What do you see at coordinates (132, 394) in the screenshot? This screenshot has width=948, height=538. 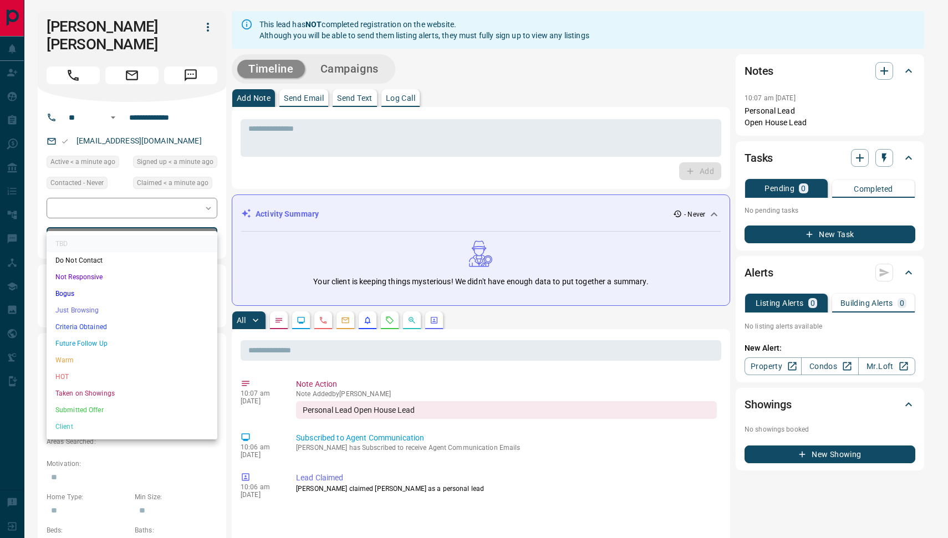 I see `li: Taken on Showings` at bounding box center [132, 394].